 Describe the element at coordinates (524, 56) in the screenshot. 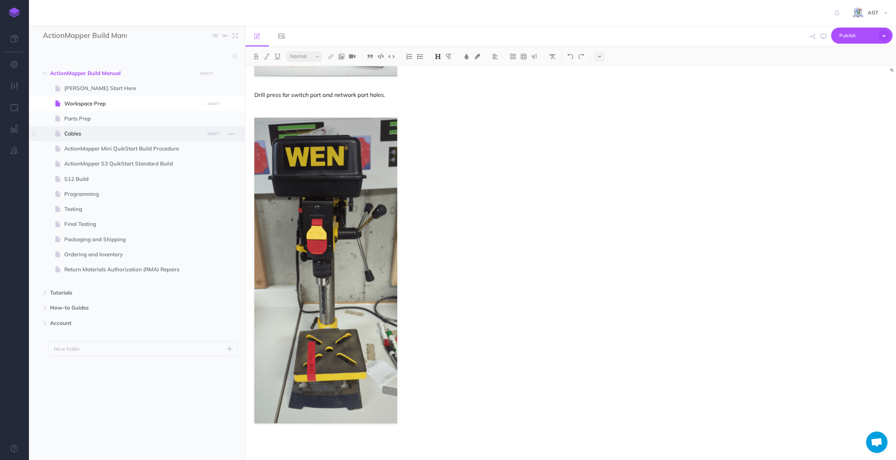

I see `img: Create table button` at that location.